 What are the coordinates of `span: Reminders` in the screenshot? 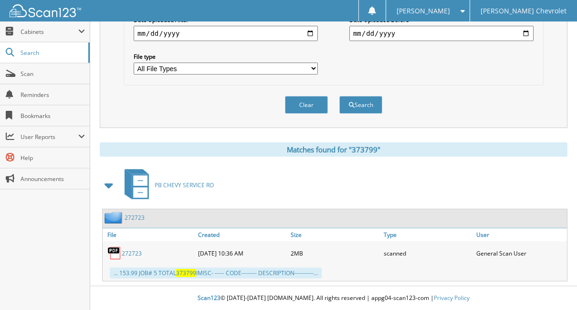 It's located at (52, 94).